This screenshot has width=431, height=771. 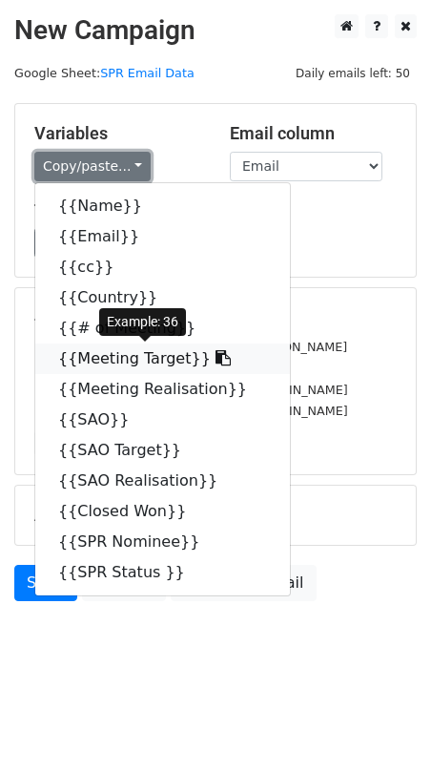 I want to click on a: SPR Email Data, so click(x=147, y=73).